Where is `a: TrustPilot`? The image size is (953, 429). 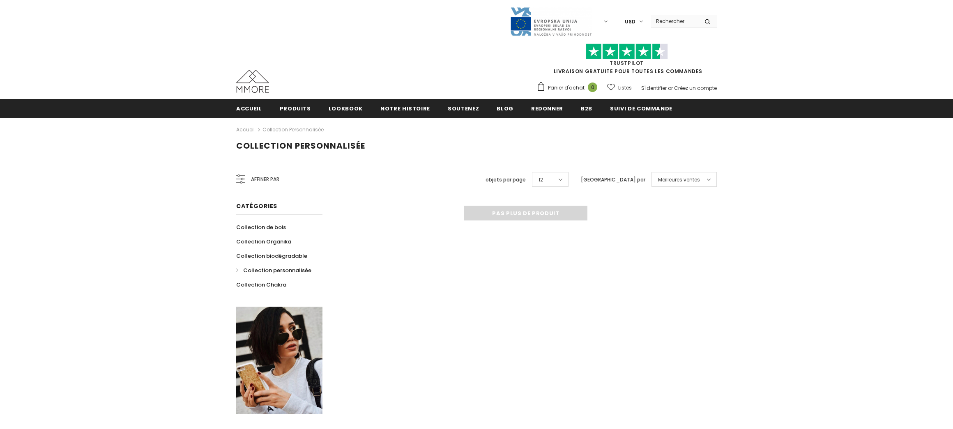 a: TrustPilot is located at coordinates (626, 63).